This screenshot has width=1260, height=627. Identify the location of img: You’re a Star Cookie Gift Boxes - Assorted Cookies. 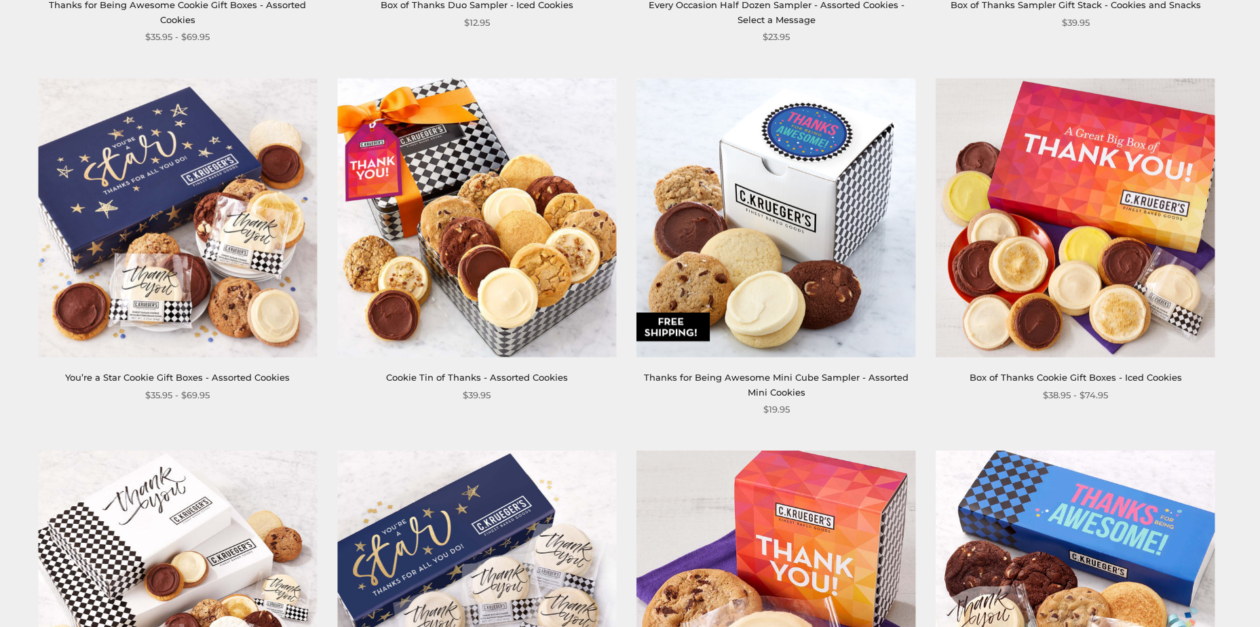
(177, 217).